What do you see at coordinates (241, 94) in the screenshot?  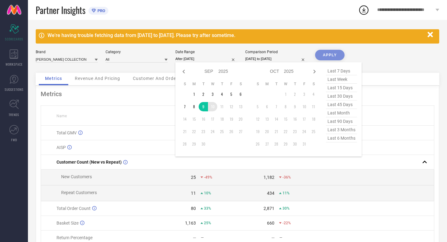 I see `td: Sat Sep 06 2025` at bounding box center [241, 94].